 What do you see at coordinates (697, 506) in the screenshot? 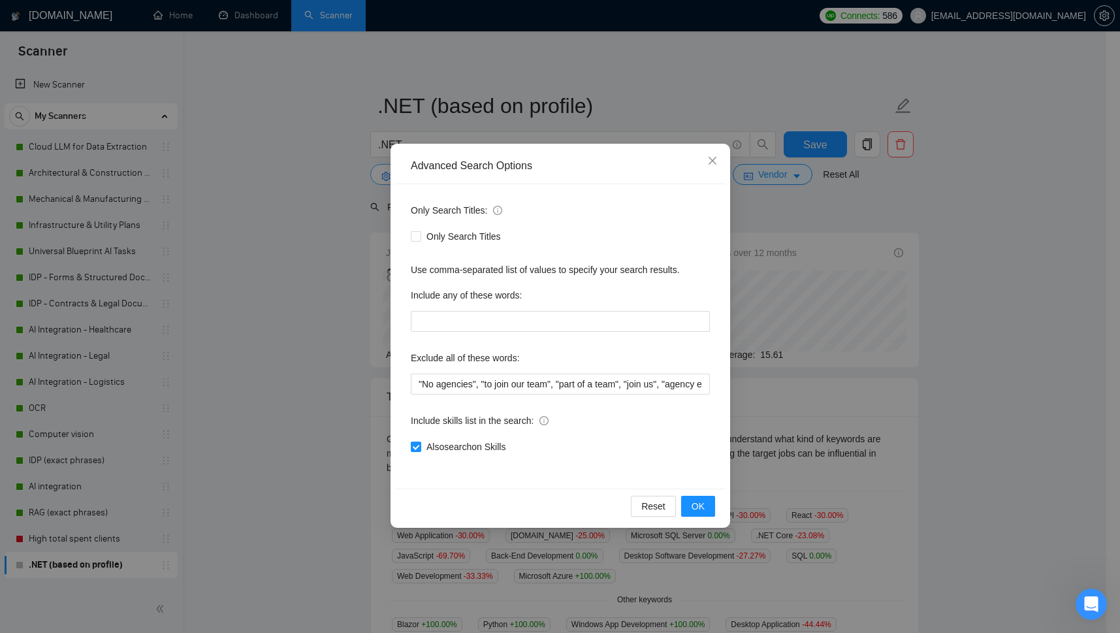
I see `button: OK` at bounding box center [697, 506].